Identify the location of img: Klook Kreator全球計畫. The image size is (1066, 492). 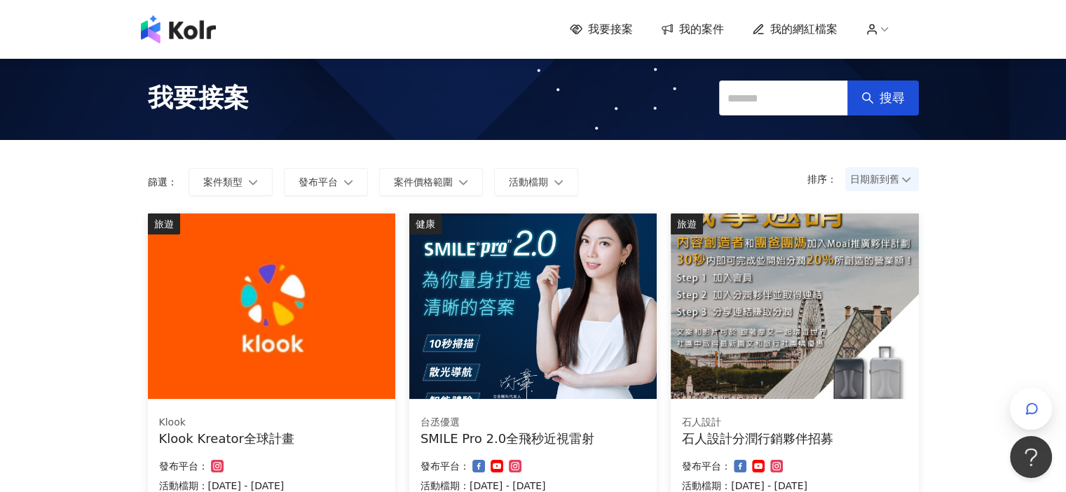
(271, 306).